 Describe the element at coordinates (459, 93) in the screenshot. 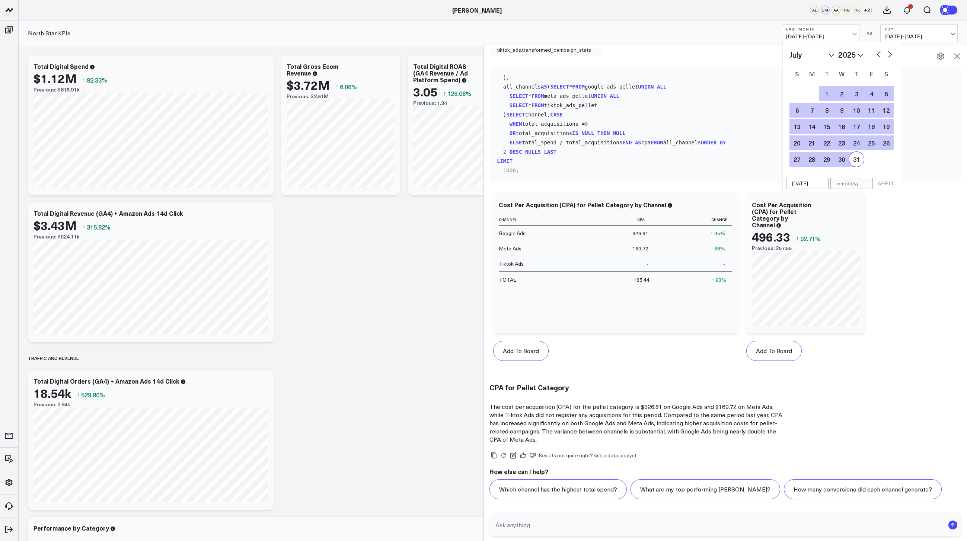

I see `span: 128.06%` at that location.